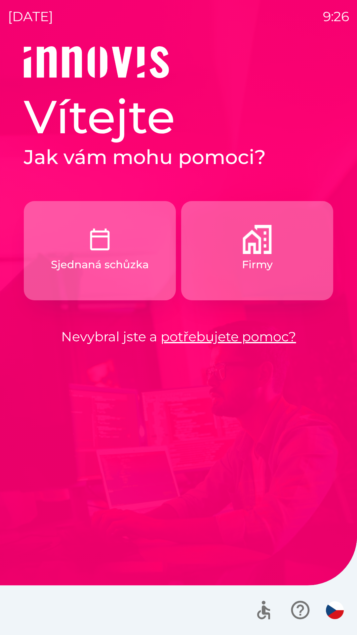  What do you see at coordinates (257, 265) in the screenshot?
I see `p: Firmy` at bounding box center [257, 265].